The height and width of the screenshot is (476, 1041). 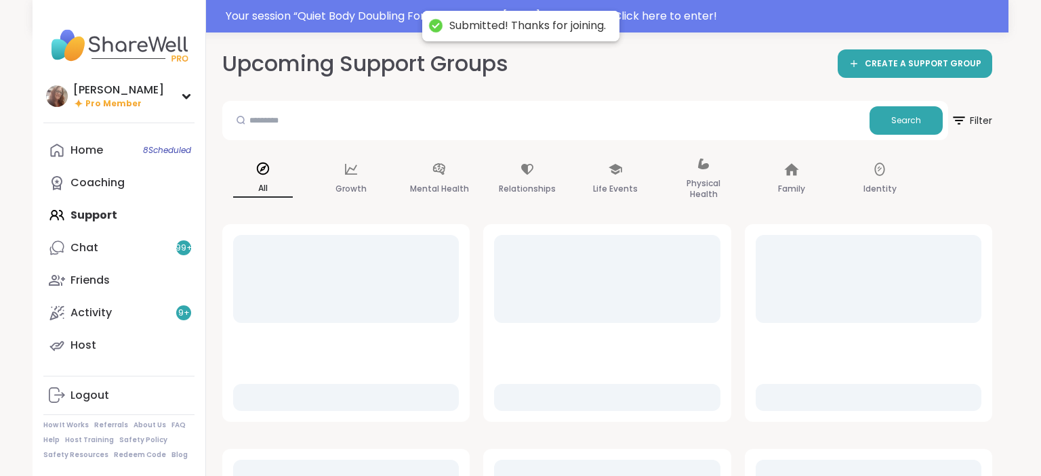 I want to click on a: FAQ, so click(x=178, y=426).